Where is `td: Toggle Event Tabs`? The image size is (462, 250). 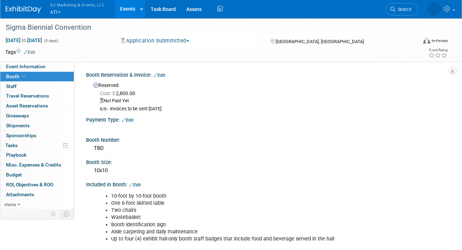 td: Toggle Event Tabs is located at coordinates (67, 214).